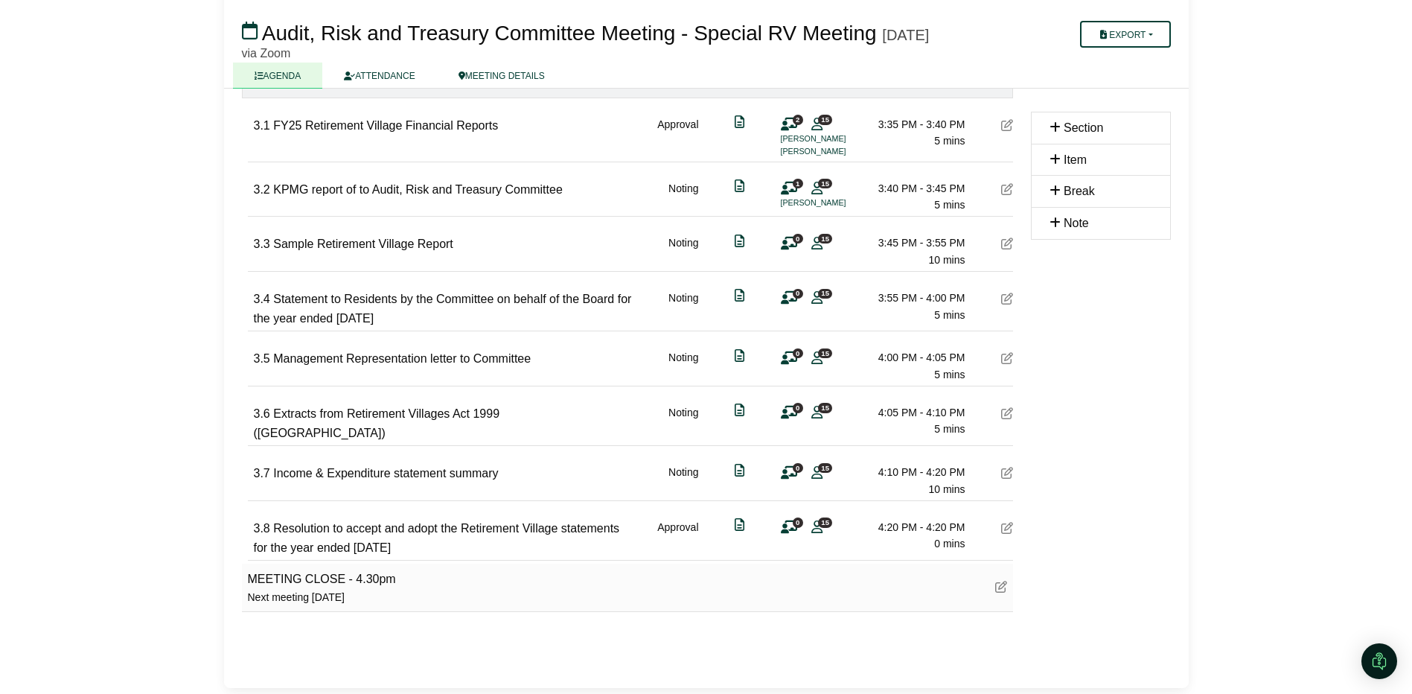  What do you see at coordinates (798, 119) in the screenshot?
I see `span: 2` at bounding box center [798, 119].